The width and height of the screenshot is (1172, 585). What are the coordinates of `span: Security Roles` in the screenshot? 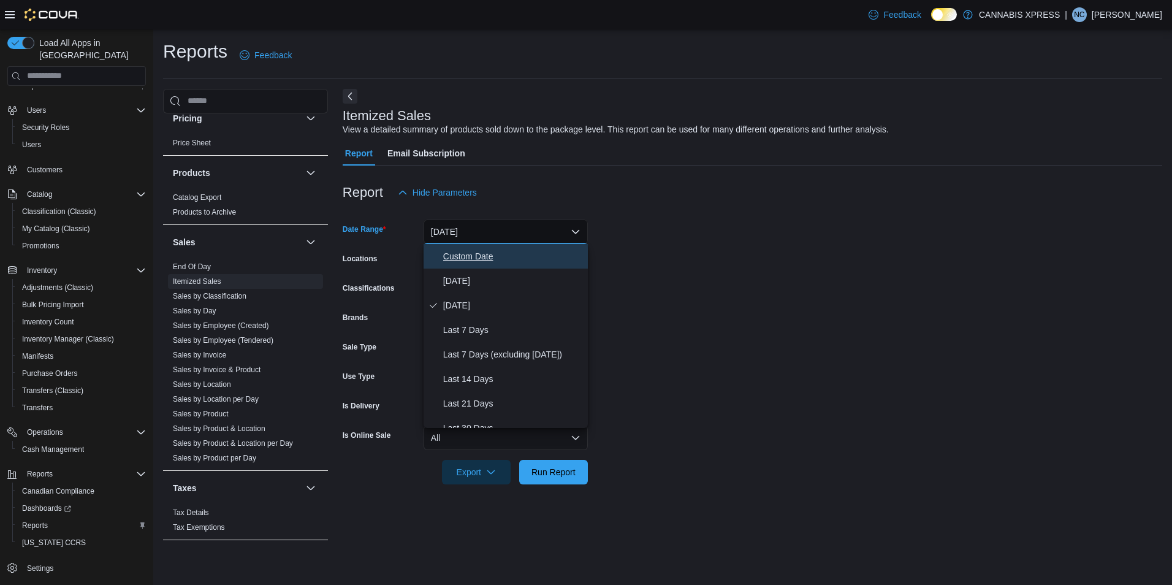 It's located at (45, 127).